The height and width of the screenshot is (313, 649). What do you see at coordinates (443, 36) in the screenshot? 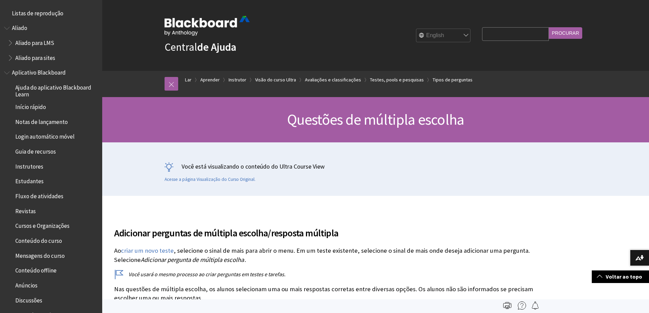
I see `select: Site Language Selector` at bounding box center [443, 36].